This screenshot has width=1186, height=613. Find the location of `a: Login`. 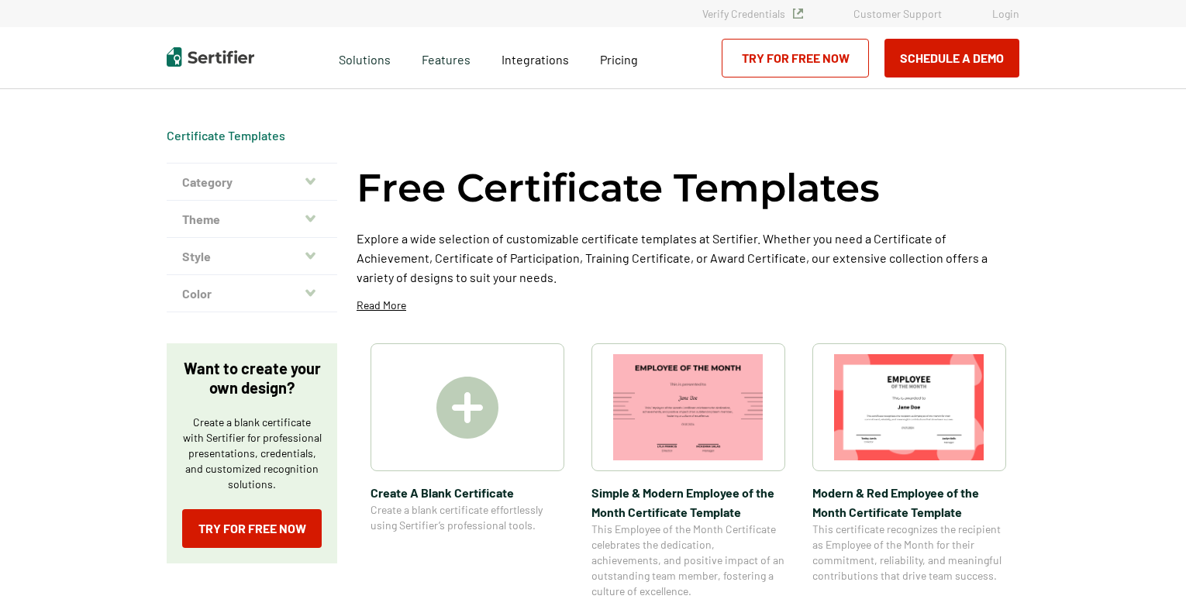

a: Login is located at coordinates (1006, 13).